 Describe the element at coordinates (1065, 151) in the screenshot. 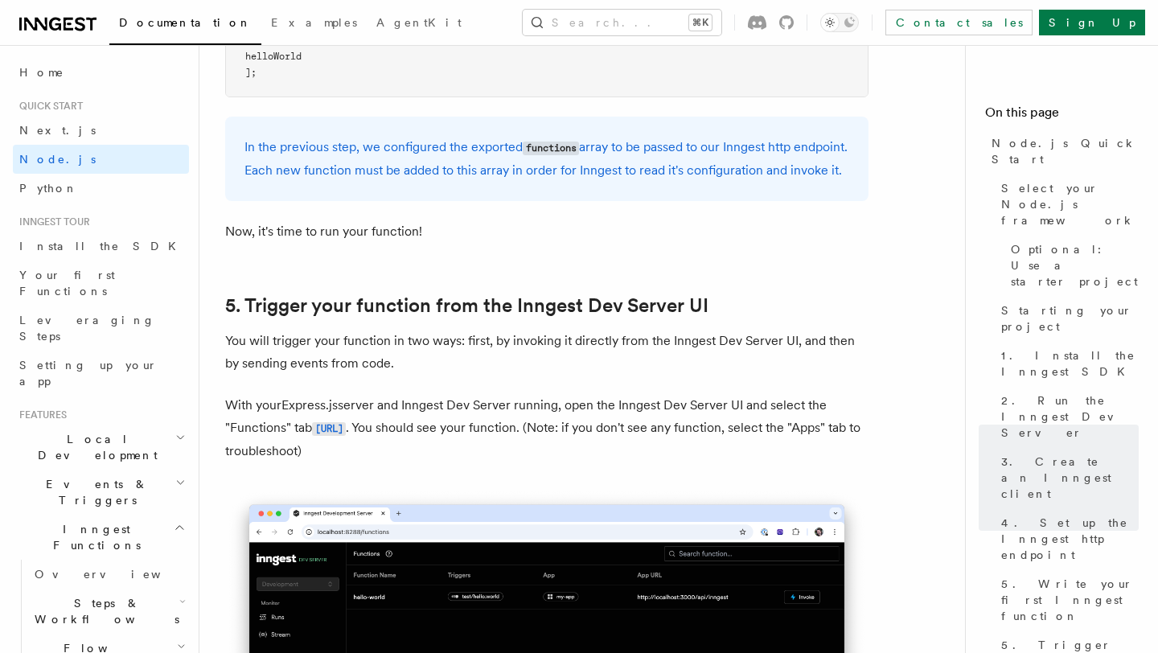

I see `span: Node.js Quick Start` at that location.